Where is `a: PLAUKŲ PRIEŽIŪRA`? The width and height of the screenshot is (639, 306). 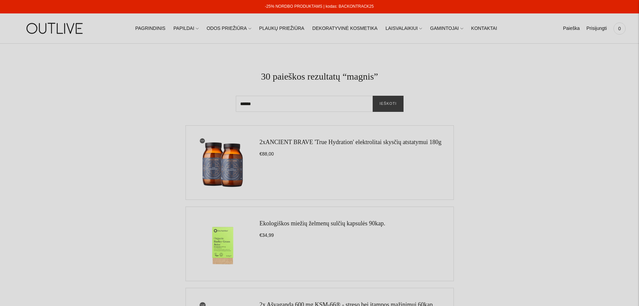 a: PLAUKŲ PRIEŽIŪRA is located at coordinates (282, 29).